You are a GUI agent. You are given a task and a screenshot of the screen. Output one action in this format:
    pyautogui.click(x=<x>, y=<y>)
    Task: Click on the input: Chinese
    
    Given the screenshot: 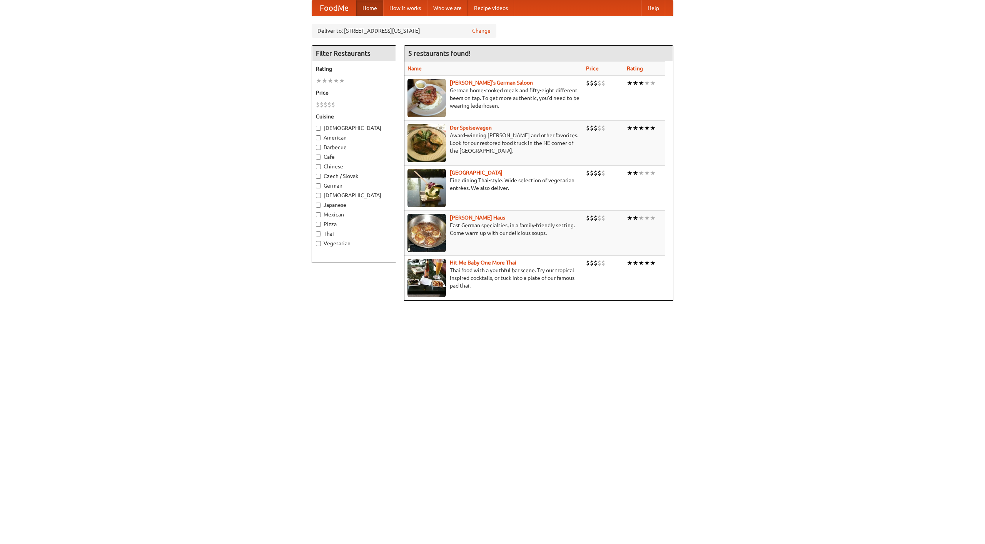 What is the action you would take?
    pyautogui.click(x=318, y=167)
    